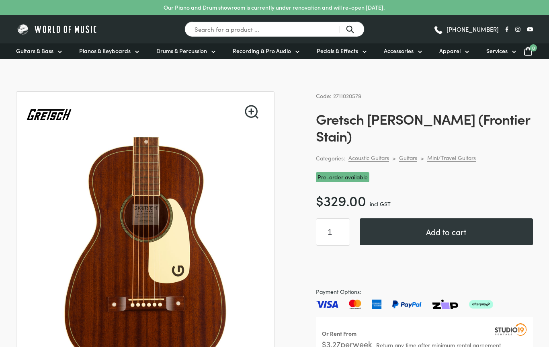 Image resolution: width=549 pixels, height=347 pixels. What do you see at coordinates (408, 158) in the screenshot?
I see `a: Guitars` at bounding box center [408, 158].